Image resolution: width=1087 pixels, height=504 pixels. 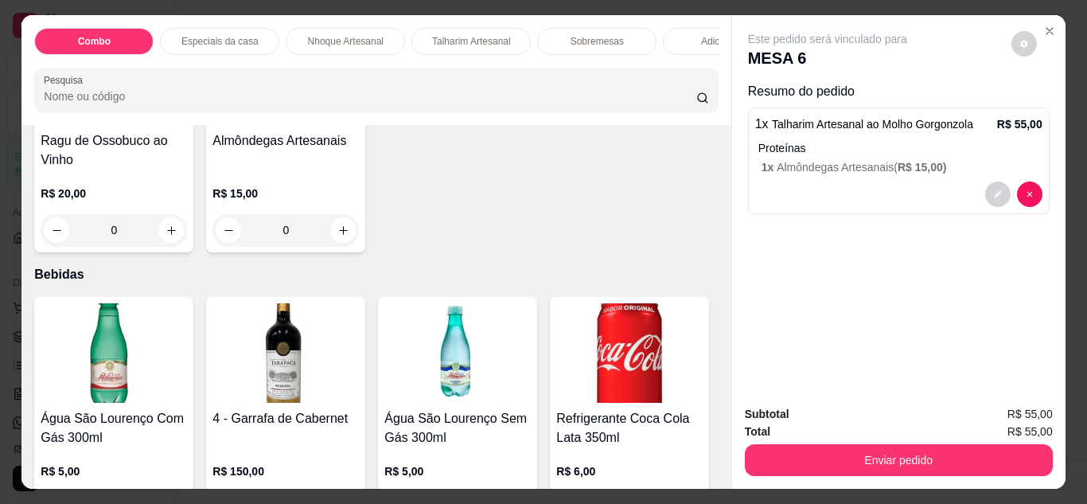 I want to click on h4: Água São Lourenço Sem Gás 300ml, so click(x=458, y=428).